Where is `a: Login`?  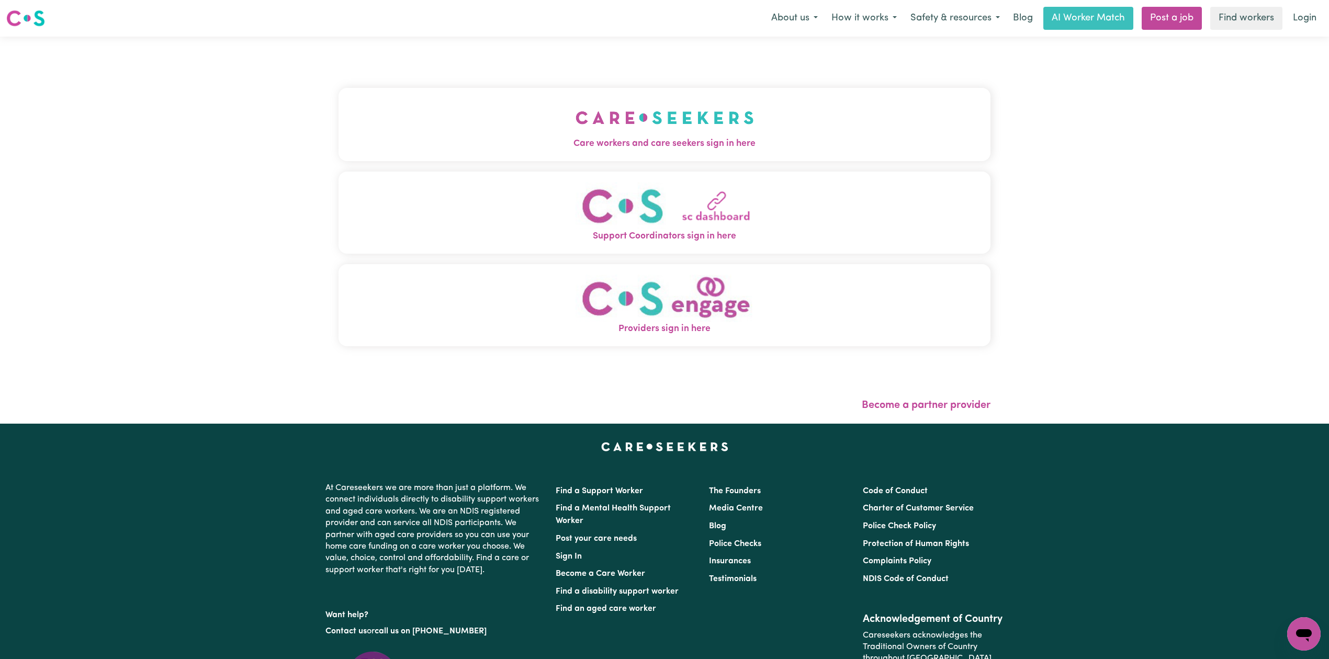 a: Login is located at coordinates (1304, 18).